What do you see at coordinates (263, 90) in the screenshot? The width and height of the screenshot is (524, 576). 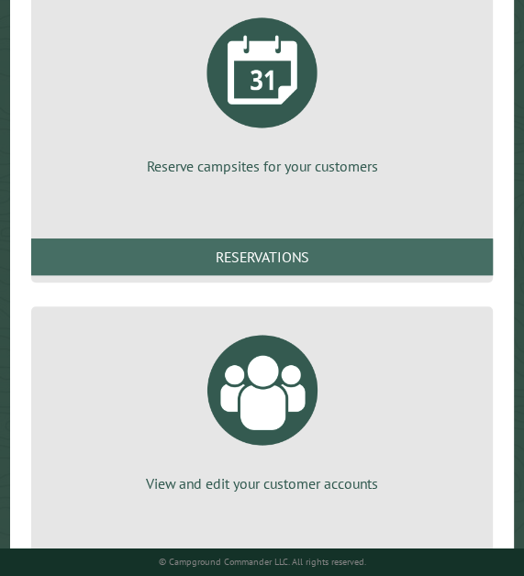 I see `a: Reserve campsites for your customers` at bounding box center [263, 90].